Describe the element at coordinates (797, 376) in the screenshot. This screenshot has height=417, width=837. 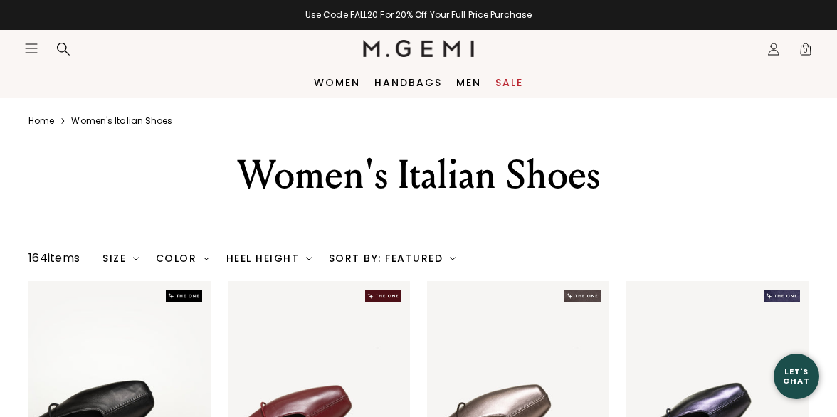
I see `div: Let's Chat` at that location.